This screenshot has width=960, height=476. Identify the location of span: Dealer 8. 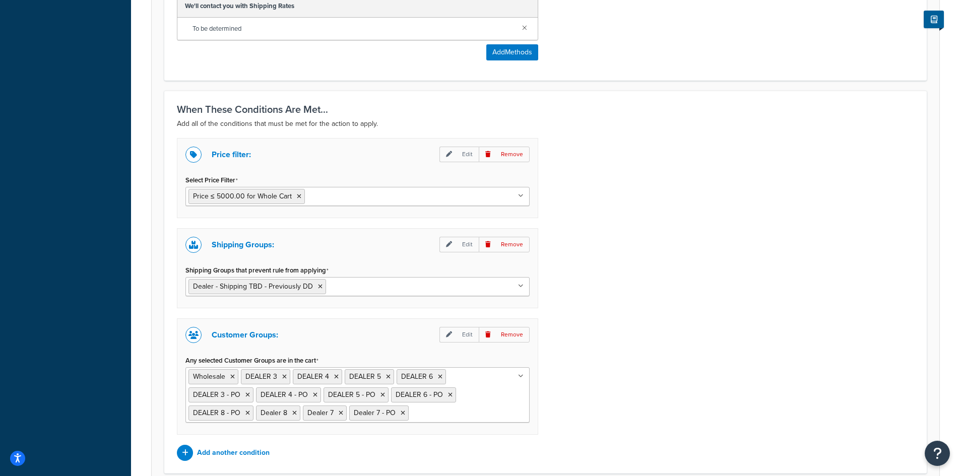
(274, 413).